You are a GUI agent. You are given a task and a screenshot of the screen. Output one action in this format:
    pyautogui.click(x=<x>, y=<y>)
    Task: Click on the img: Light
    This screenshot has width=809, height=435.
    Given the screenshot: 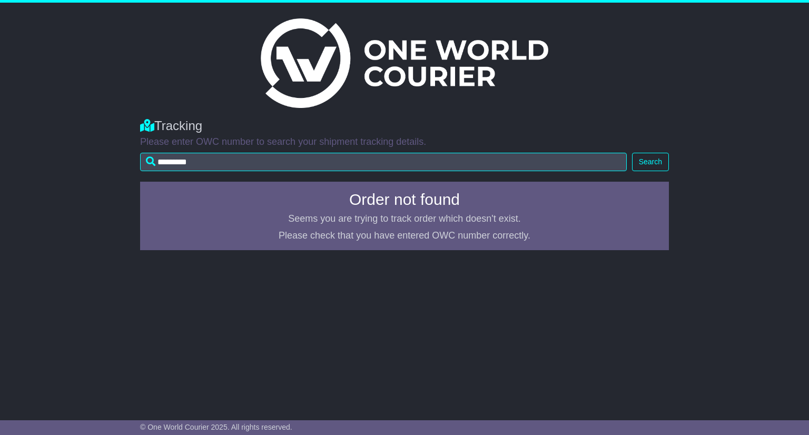 What is the action you would take?
    pyautogui.click(x=404, y=63)
    